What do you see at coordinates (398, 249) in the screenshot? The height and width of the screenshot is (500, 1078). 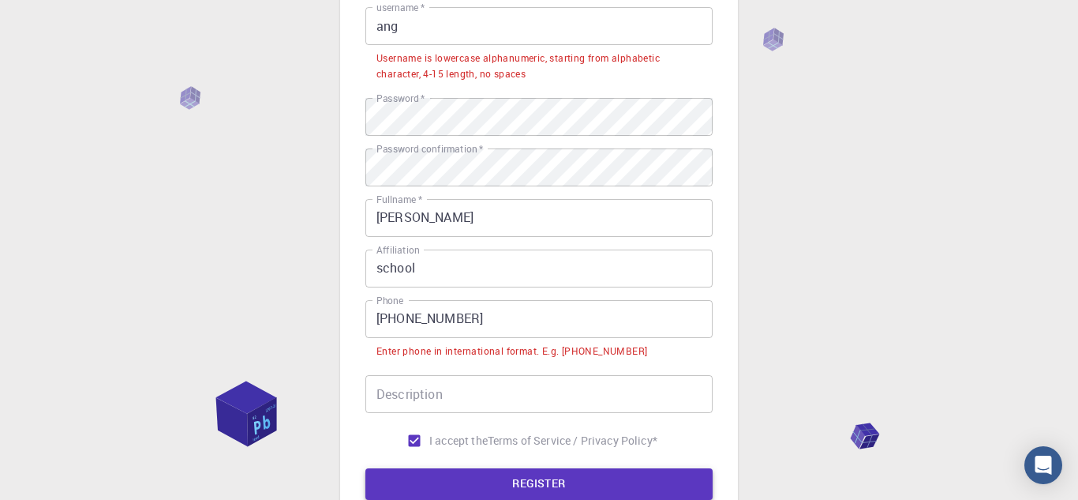 I see `label: Affiliation` at bounding box center [398, 249].